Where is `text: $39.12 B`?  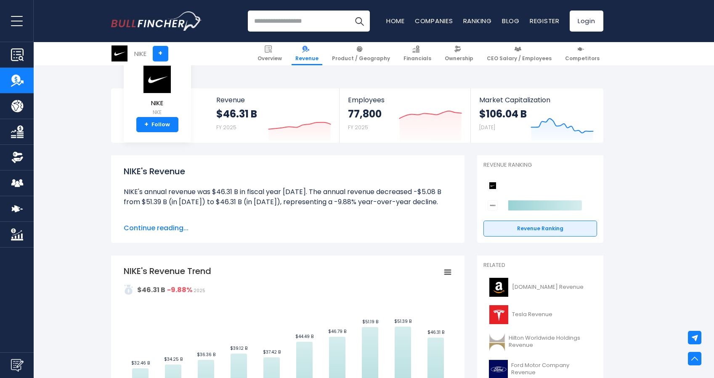 text: $39.12 B is located at coordinates (238, 348).